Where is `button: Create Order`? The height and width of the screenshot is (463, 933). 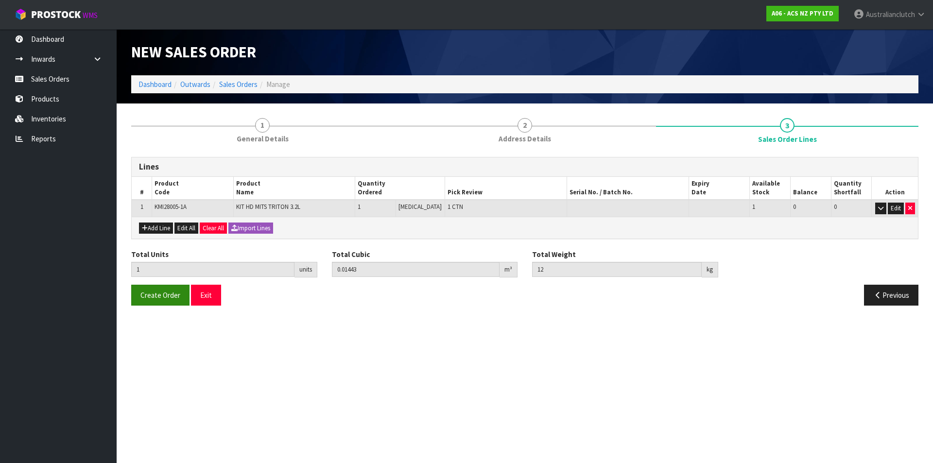
button: Create Order is located at coordinates (160, 295).